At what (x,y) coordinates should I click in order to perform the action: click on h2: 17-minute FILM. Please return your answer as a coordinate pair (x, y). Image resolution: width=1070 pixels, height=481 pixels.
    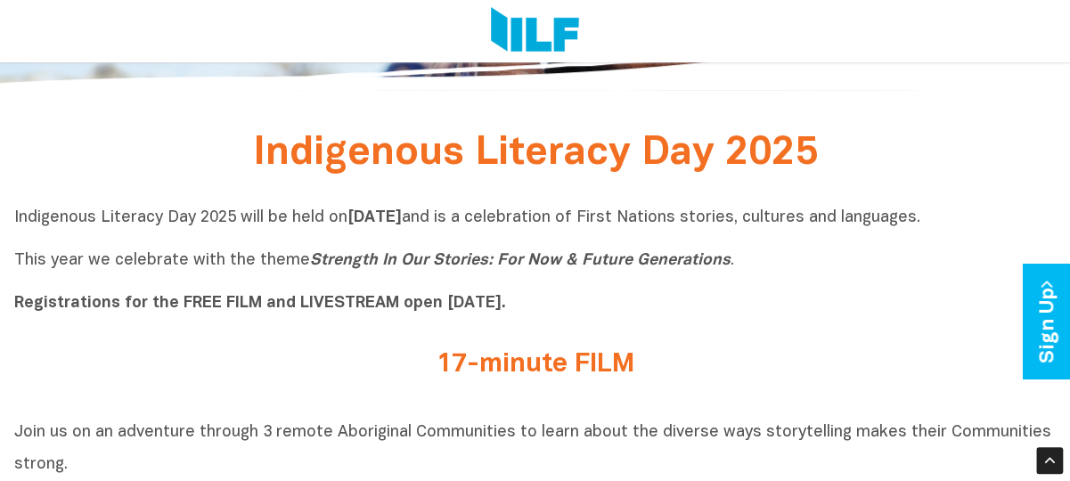
    Looking at the image, I should click on (535, 364).